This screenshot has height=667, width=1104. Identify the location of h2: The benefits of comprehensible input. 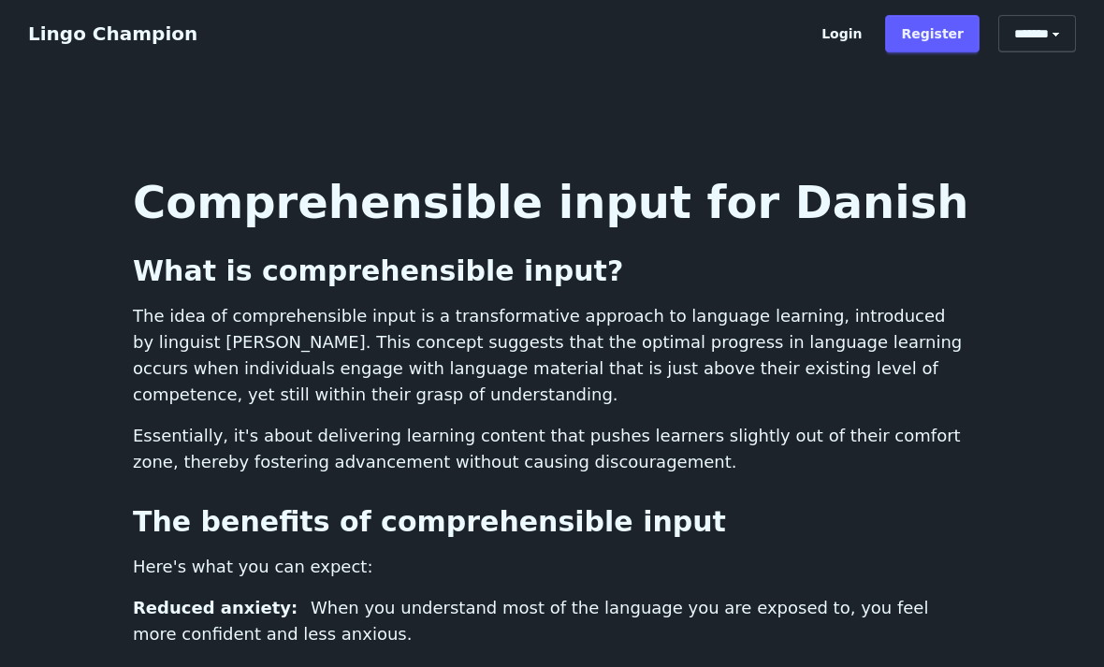
(552, 522).